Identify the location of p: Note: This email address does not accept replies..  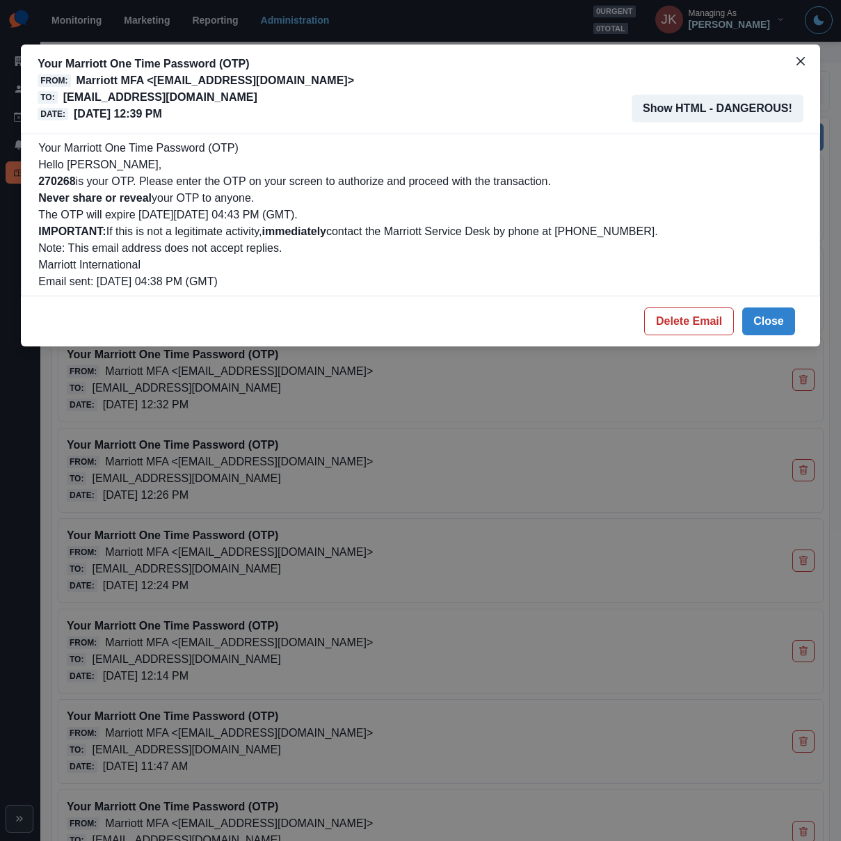
(420, 248).